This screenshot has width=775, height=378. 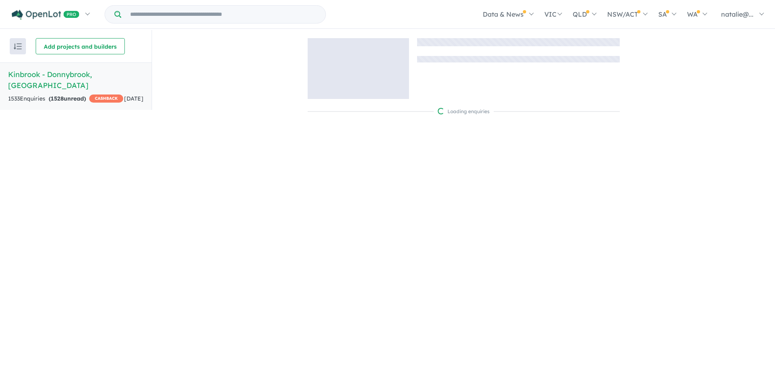 I want to click on div: 1533 Enquir ies, so click(x=66, y=99).